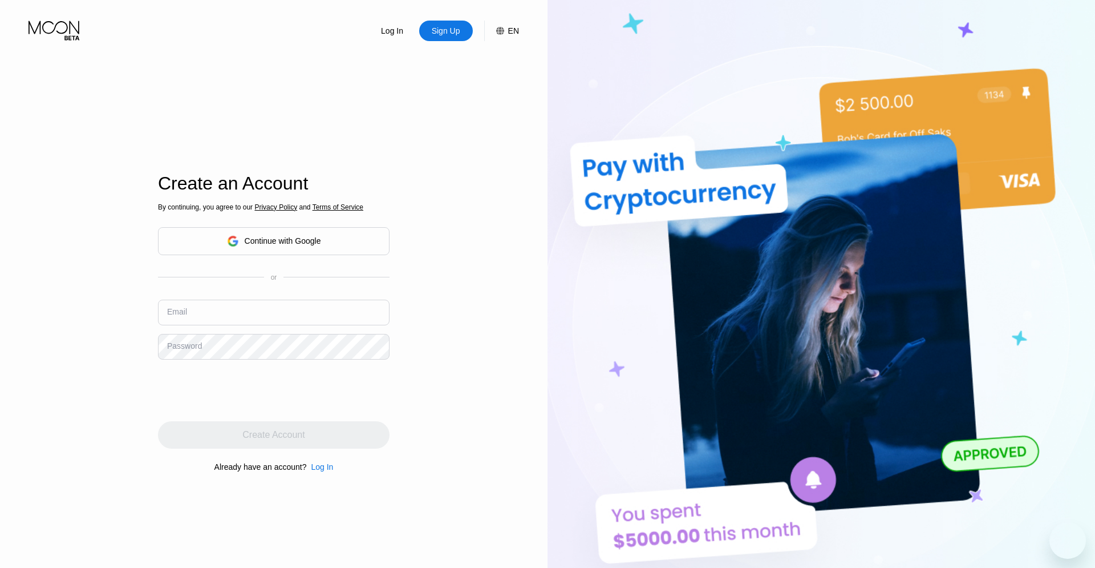 This screenshot has width=1095, height=568. What do you see at coordinates (305, 207) in the screenshot?
I see `span: and` at bounding box center [305, 207].